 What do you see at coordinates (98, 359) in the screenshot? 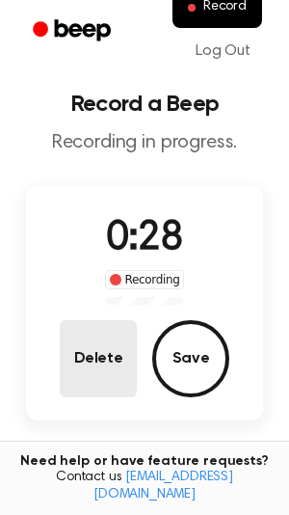
I see `button: Delete Audio Record` at bounding box center [98, 359].